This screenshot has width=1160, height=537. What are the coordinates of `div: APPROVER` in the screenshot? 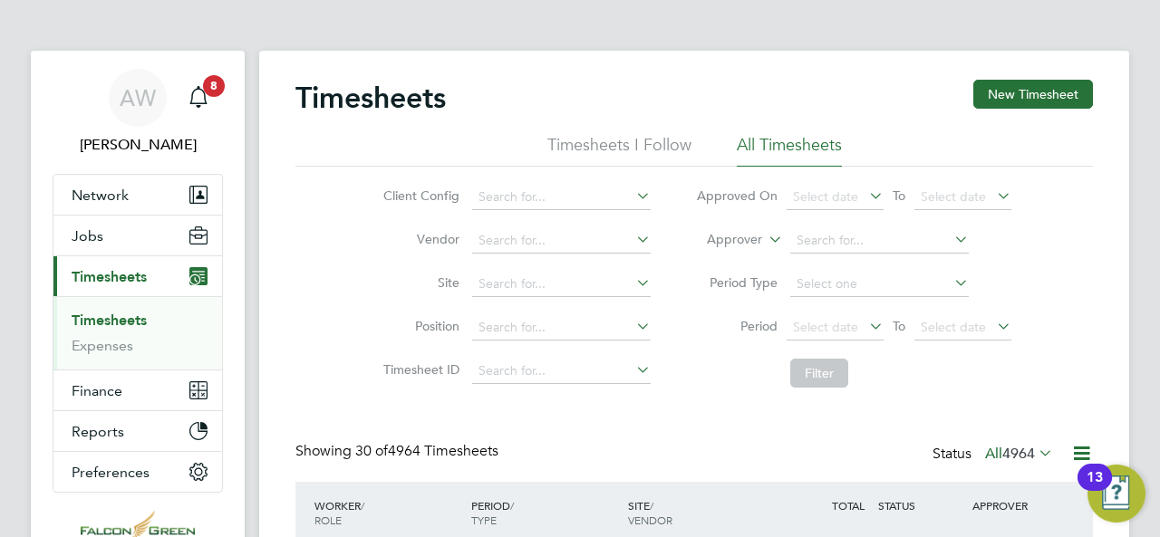 It's located at (1015, 506).